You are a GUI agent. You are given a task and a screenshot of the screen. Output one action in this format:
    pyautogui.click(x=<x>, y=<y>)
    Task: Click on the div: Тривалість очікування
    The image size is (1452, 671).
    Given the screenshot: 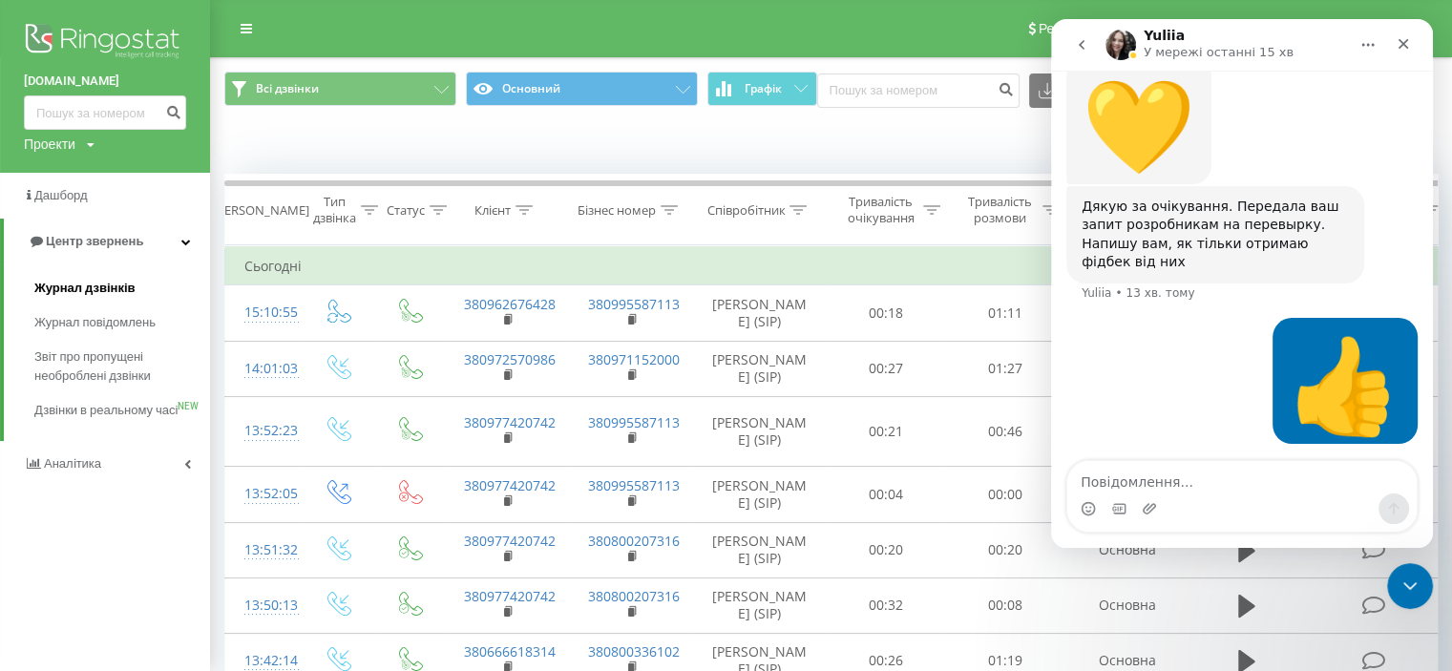 What is the action you would take?
    pyautogui.click(x=880, y=210)
    